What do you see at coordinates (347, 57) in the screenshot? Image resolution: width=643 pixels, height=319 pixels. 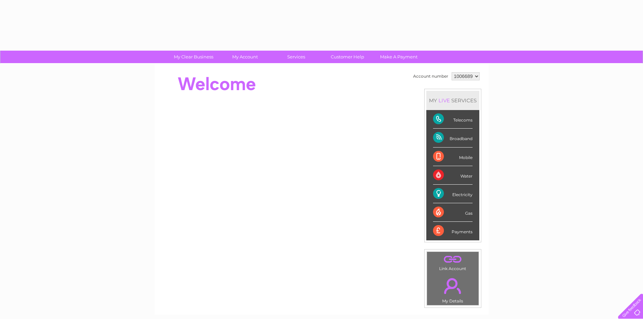 I see `a: Customer Help` at bounding box center [347, 57].